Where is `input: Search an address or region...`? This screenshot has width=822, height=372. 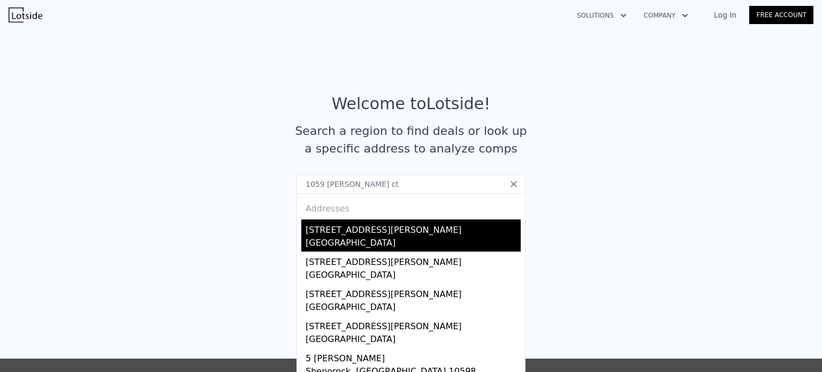 input: Search an address or region... is located at coordinates (411, 184).